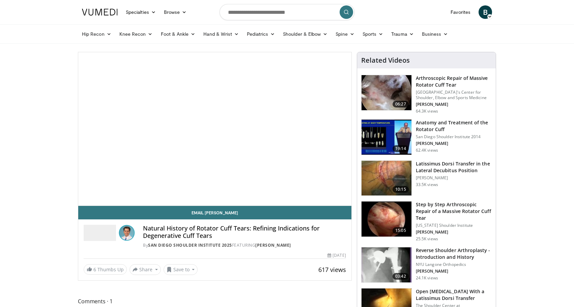 Image resolution: width=574 pixels, height=307 pixels. I want to click on span: Comments 1, so click(215, 301).